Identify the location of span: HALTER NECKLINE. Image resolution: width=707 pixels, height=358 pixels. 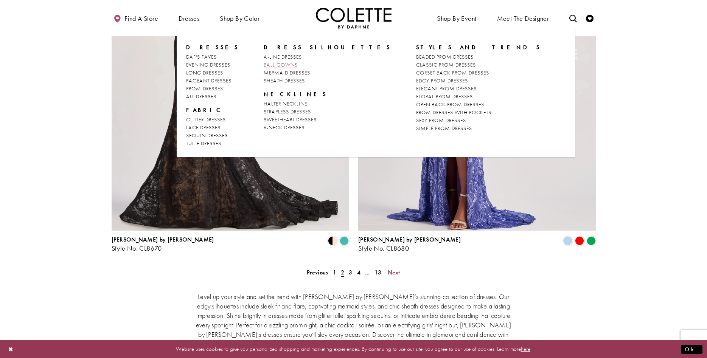
(285, 104).